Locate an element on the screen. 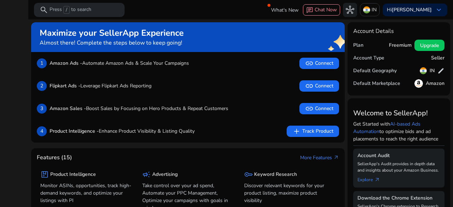  h5: Account Audit is located at coordinates (399, 156).